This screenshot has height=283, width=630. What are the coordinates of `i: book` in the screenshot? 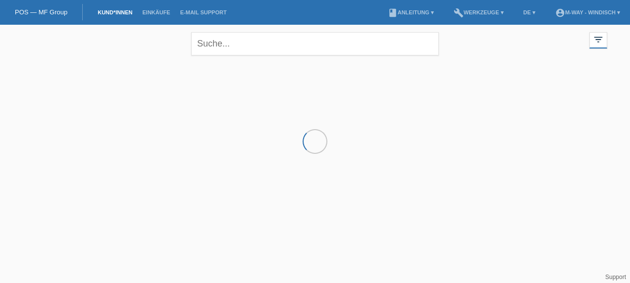 It's located at (393, 13).